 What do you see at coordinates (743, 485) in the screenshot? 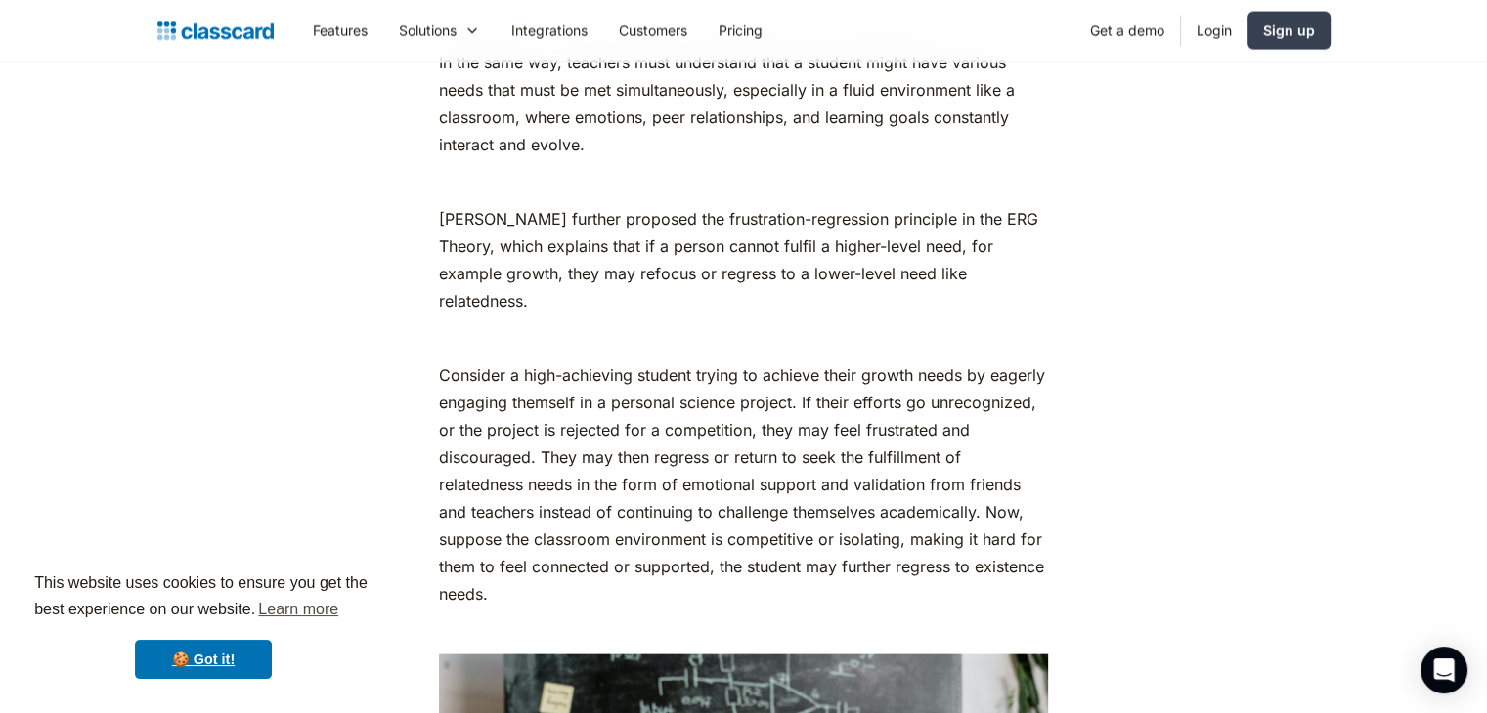
I see `p: Consider a high-achieving student trying to achieve their growth needs by eagerly engaging themse...` at bounding box center [743, 485].